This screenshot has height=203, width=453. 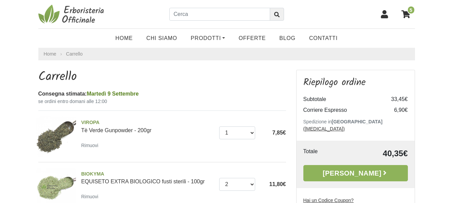 I want to click on a: Blog, so click(x=287, y=38).